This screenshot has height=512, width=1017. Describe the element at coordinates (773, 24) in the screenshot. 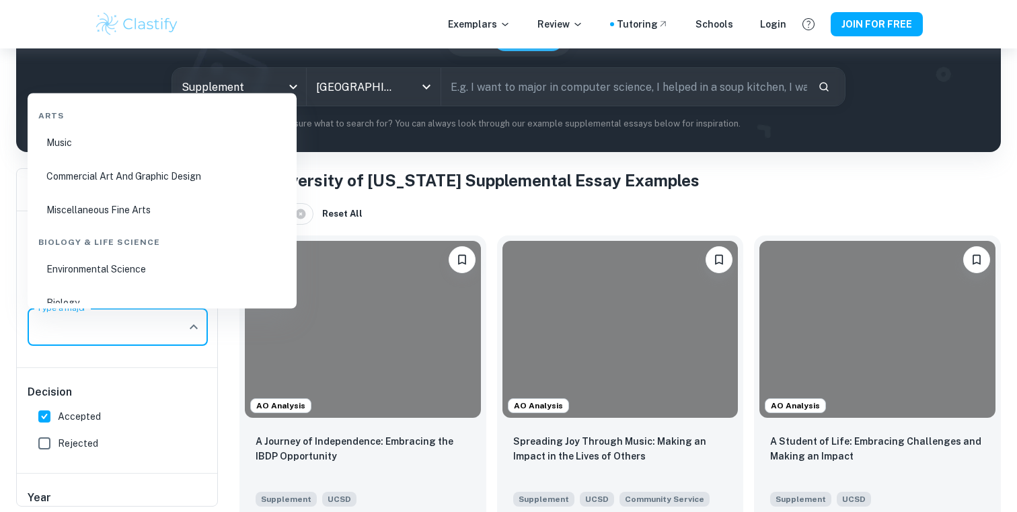

I see `div: Login` at that location.